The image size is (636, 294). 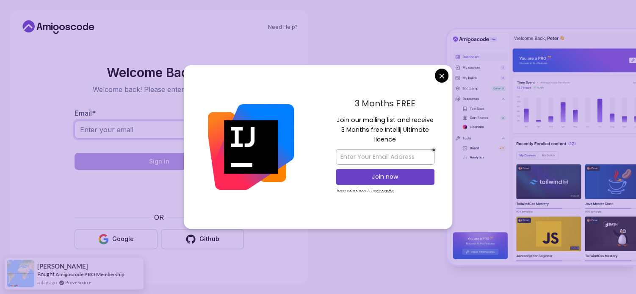 What do you see at coordinates (20, 273) in the screenshot?
I see `img: provesource social proof notification image` at bounding box center [20, 273].